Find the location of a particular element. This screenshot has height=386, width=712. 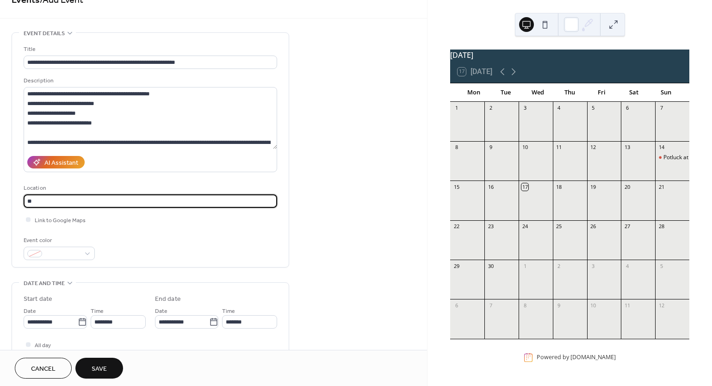

button: Cancel is located at coordinates (43, 368).